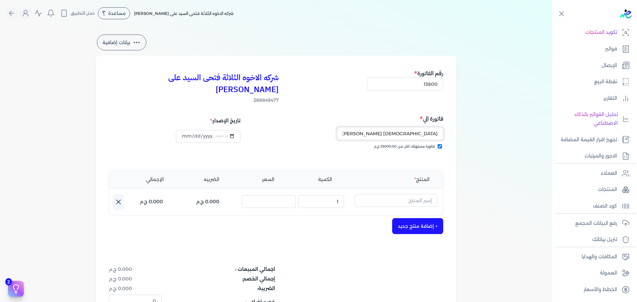  What do you see at coordinates (593, 33) in the screenshot?
I see `a: تكويد المنتجات` at bounding box center [593, 33].